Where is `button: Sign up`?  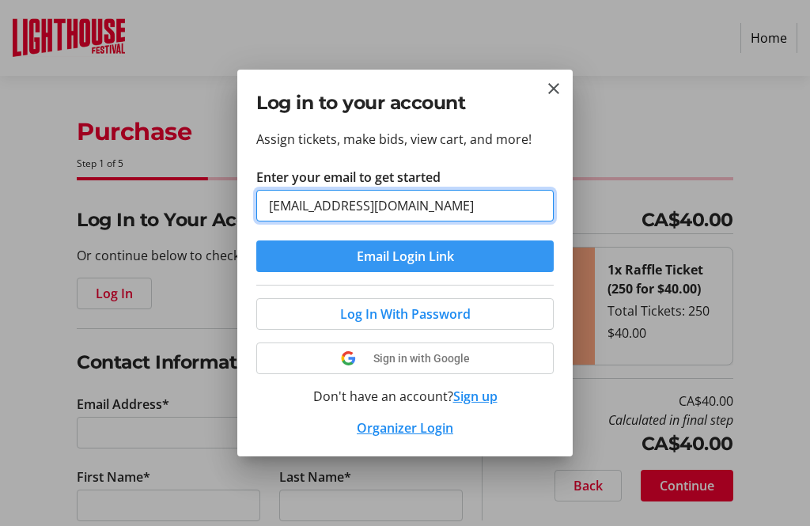 button: Sign up is located at coordinates (475, 396).